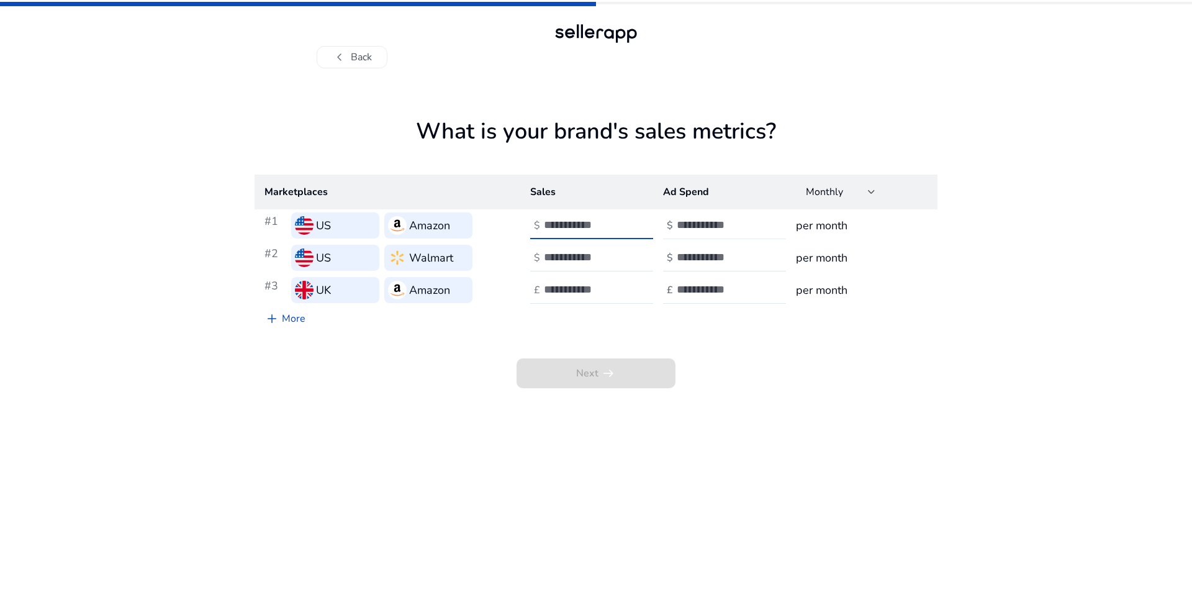 The width and height of the screenshot is (1192, 592). Describe the element at coordinates (587, 192) in the screenshot. I see `th: Sales` at that location.